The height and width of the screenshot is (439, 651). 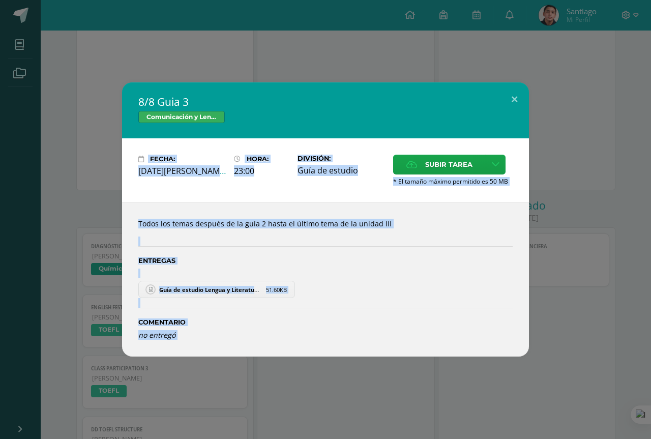 I want to click on div: Guía de estudio, so click(x=341, y=170).